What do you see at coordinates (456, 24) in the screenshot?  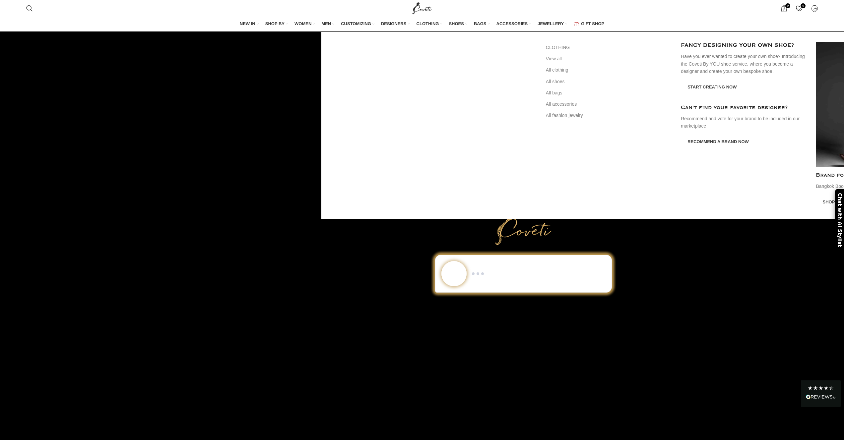 I see `span: SHOES` at bounding box center [456, 24].